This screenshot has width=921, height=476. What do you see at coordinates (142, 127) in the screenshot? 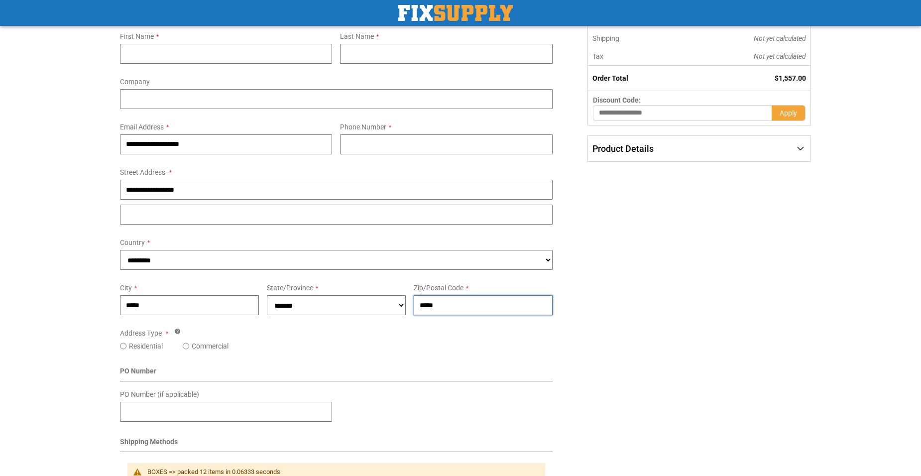
I see `span: Email Address` at bounding box center [142, 127].